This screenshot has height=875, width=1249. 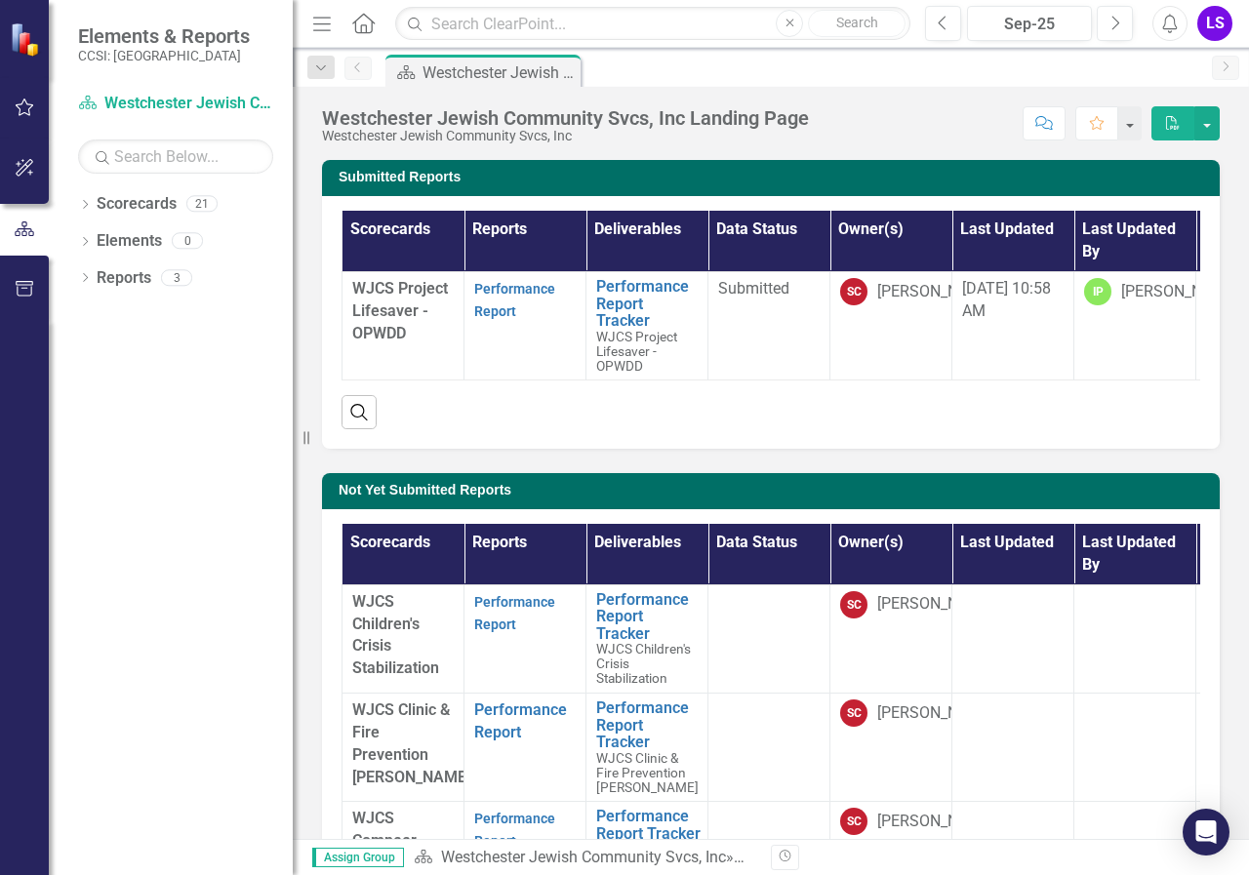 I want to click on h3: Submitted Reports, so click(x=774, y=177).